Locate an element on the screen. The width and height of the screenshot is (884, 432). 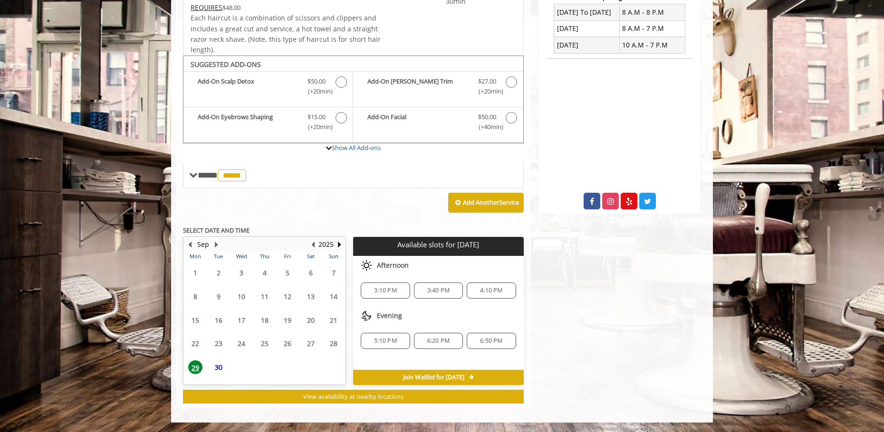
span: $27.00 is located at coordinates (487, 81).